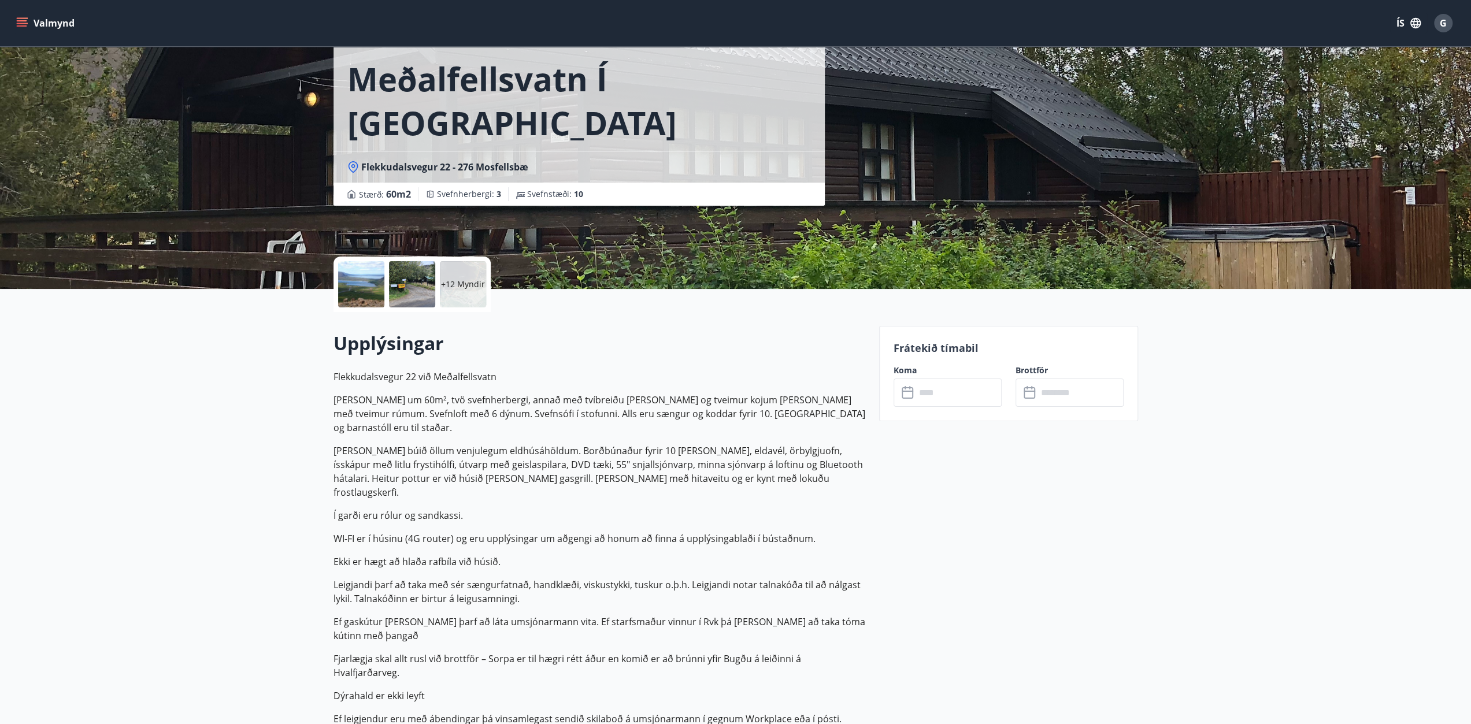 This screenshot has height=724, width=1471. What do you see at coordinates (1070, 371) in the screenshot?
I see `label: Brottför` at bounding box center [1070, 371].